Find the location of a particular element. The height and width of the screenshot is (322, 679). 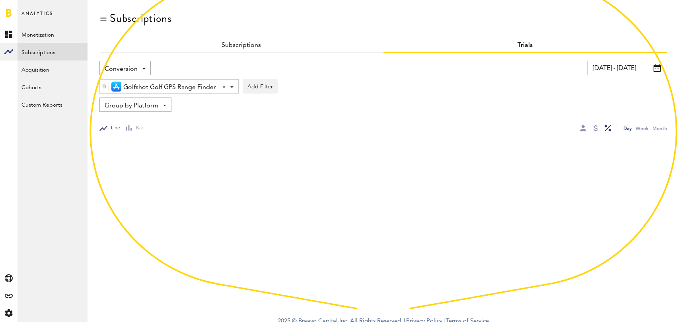

a: Custom Reports is located at coordinates (52, 104).